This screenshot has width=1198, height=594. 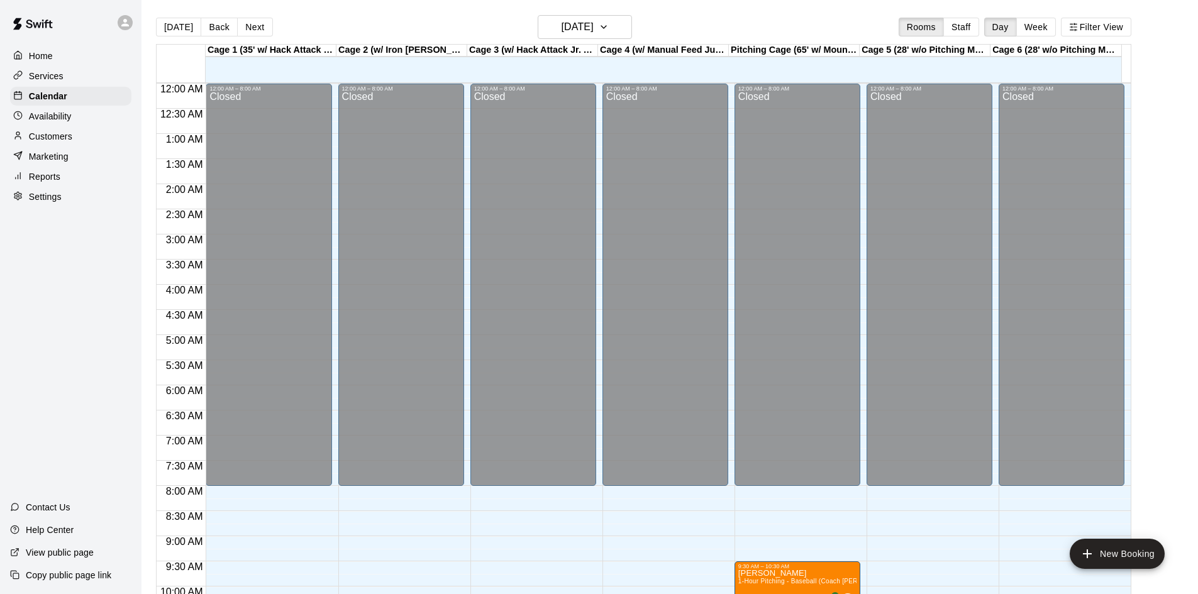 I want to click on span: 6:30 AM, so click(x=184, y=416).